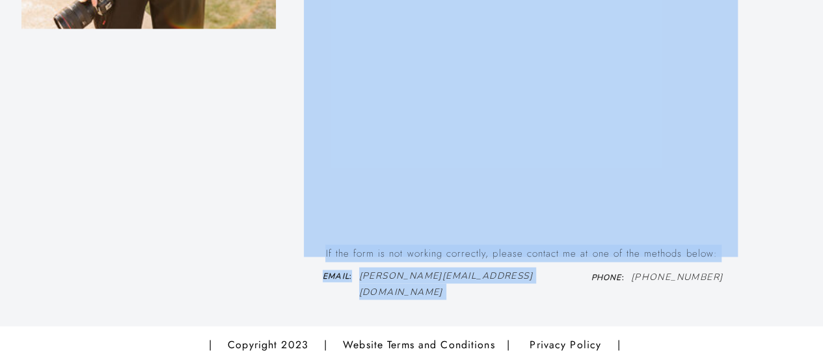 The width and height of the screenshot is (823, 358). What do you see at coordinates (570, 345) in the screenshot?
I see `p: | Privacy Policy |` at bounding box center [570, 345].